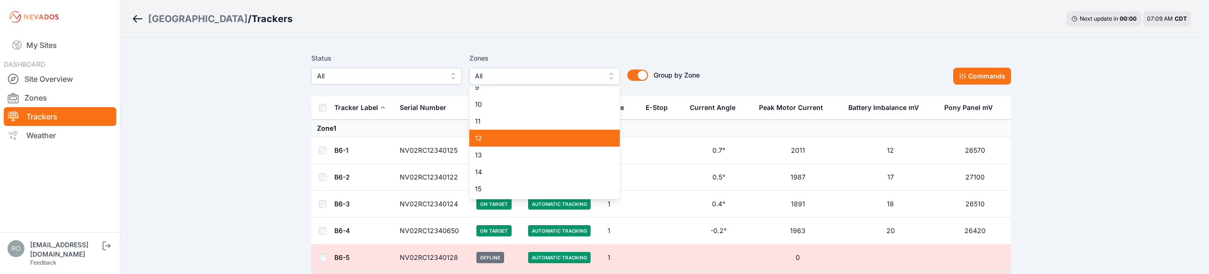  Describe the element at coordinates (538, 76) in the screenshot. I see `span: All` at that location.